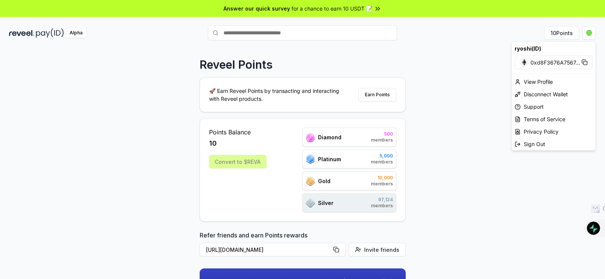  Describe the element at coordinates (553, 94) in the screenshot. I see `div: Disconnect Wallet` at that location.